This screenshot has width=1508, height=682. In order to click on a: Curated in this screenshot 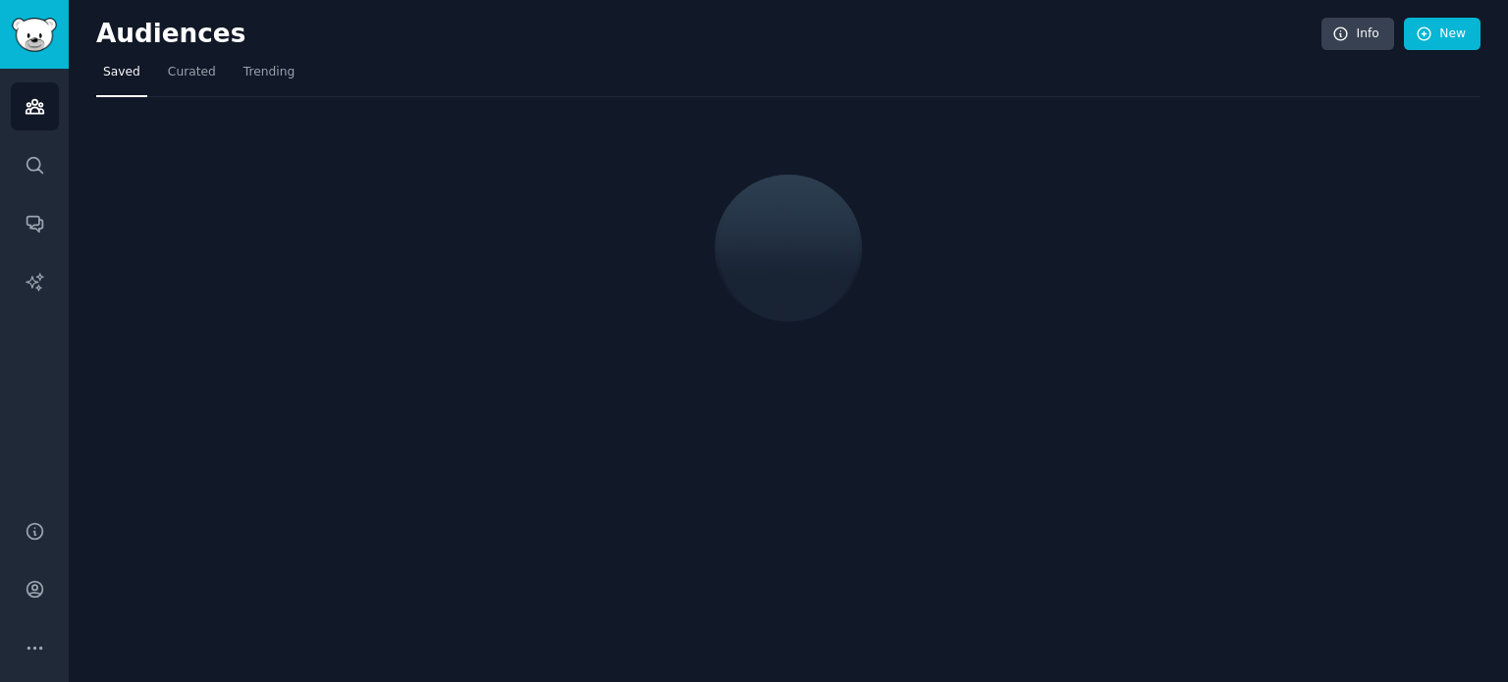, I will do `click(191, 77)`.